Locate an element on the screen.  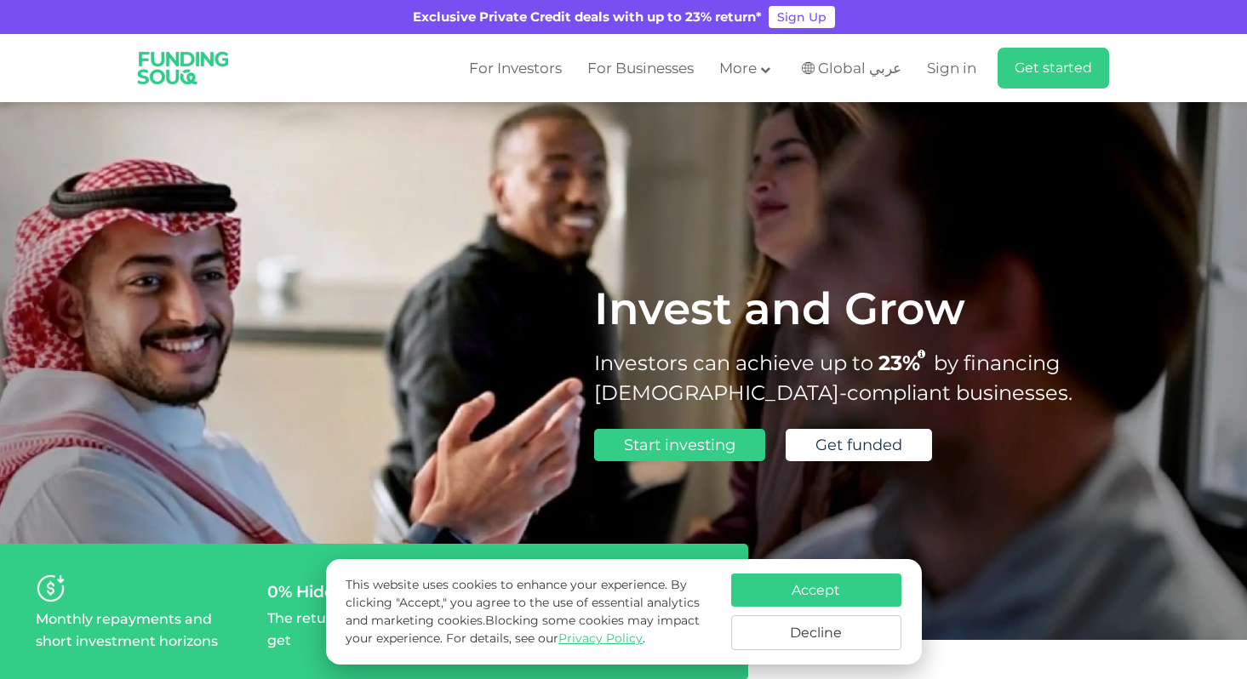
p: Monthly repayments and short investment horizons is located at coordinates (143, 631).